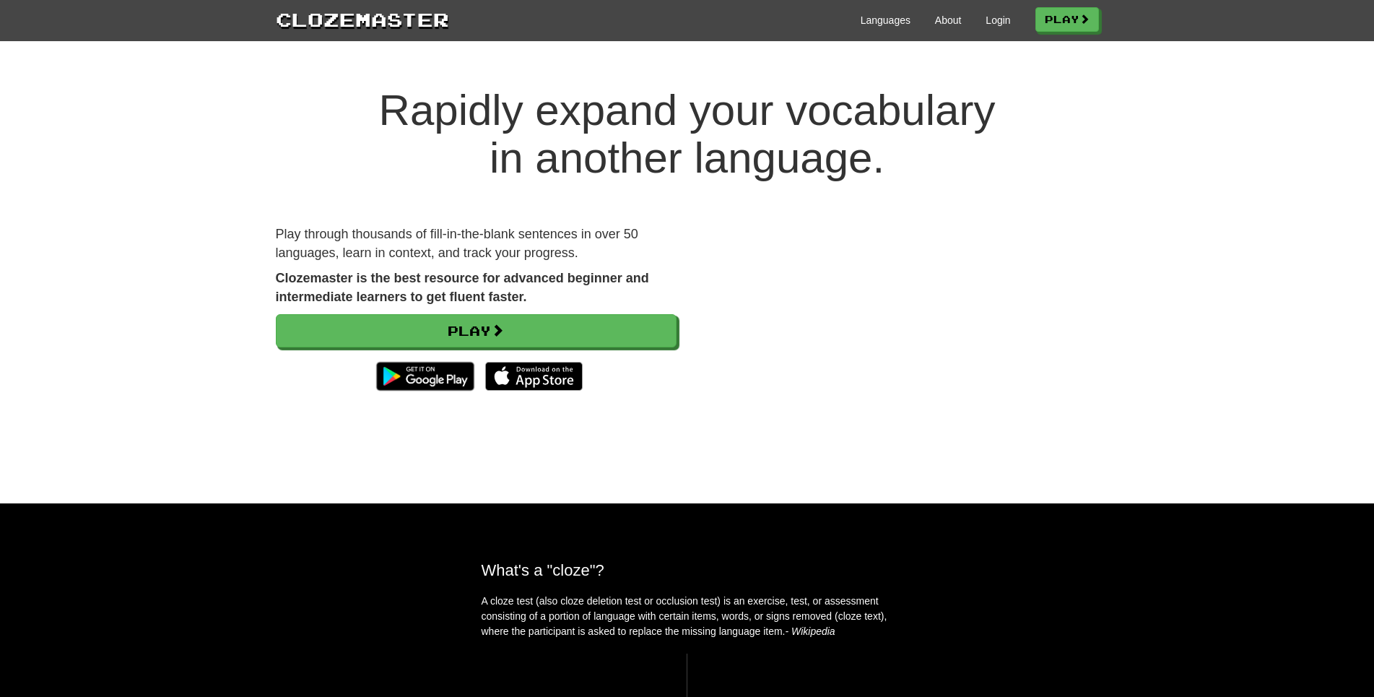 The image size is (1374, 697). I want to click on img: Download_on_the_App_Store_Badge_US-UK_135x40-25178aeef6eb6b83b96f5f2d004eda3bffbb37122de64afbaef7..., so click(533, 376).